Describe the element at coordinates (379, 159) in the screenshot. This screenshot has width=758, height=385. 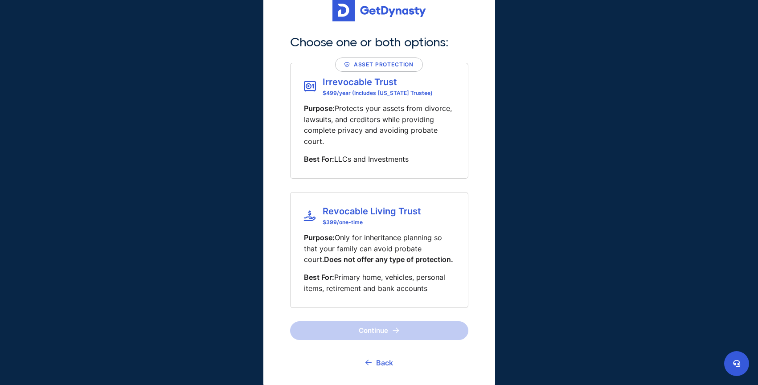
I see `p: LLCs and Investments` at that location.